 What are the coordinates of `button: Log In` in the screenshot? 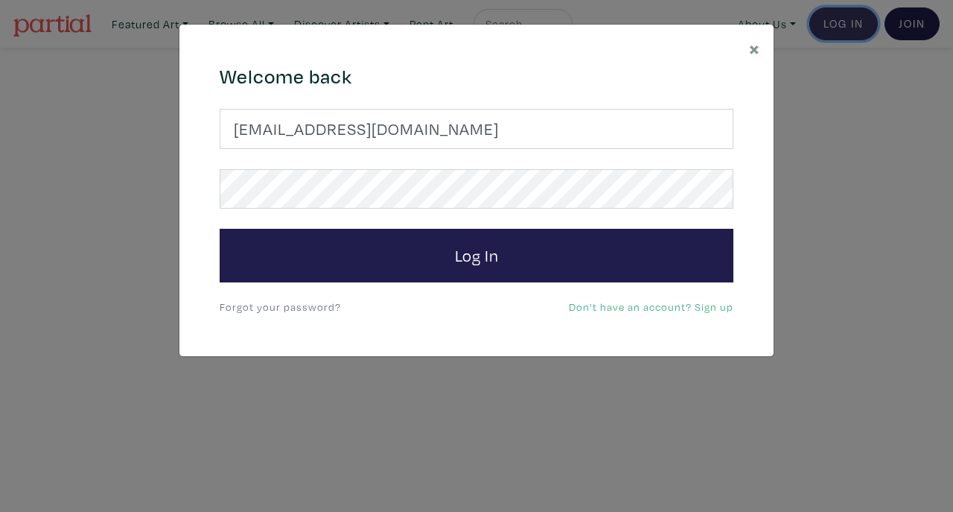 It's located at (477, 255).